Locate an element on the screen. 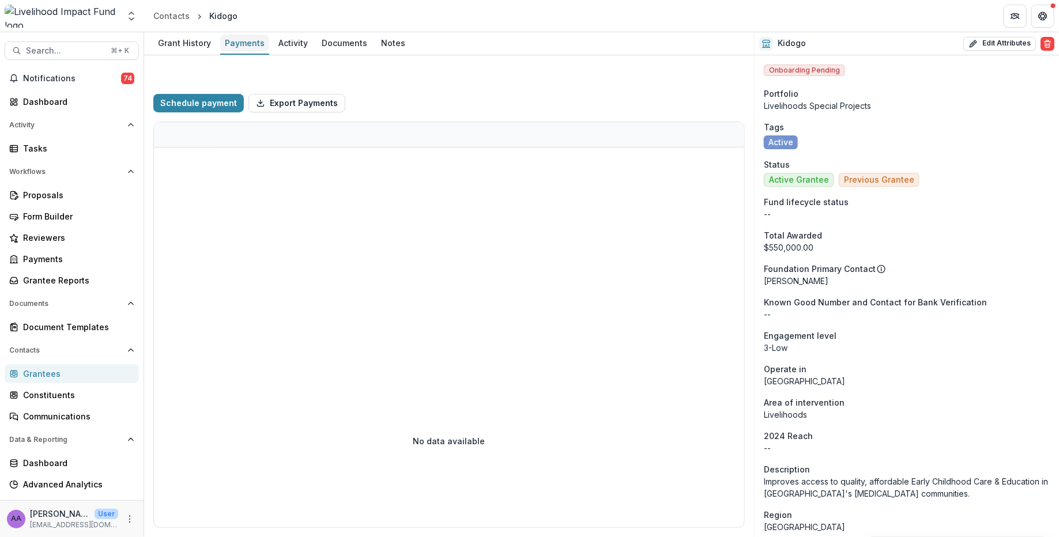  p: User is located at coordinates (106, 514).